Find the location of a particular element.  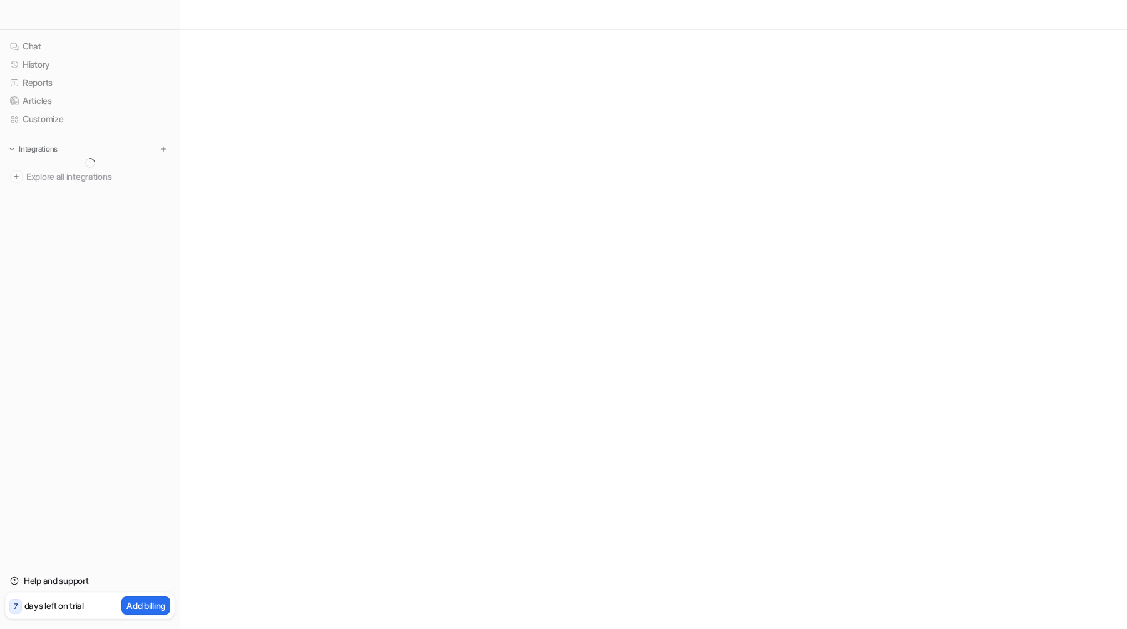

img: explore all integrations is located at coordinates (16, 177).